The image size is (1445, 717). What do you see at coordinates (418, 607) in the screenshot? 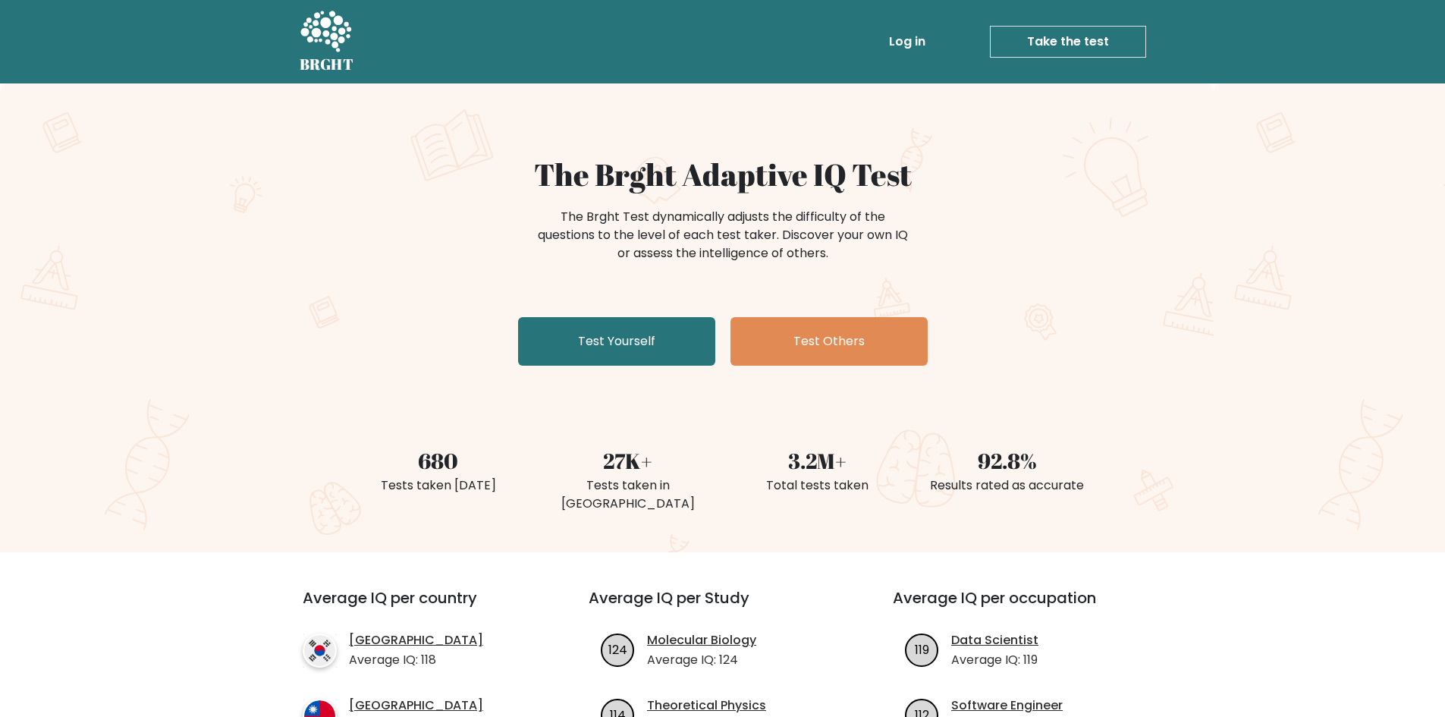
I see `h3: Average IQ per country` at bounding box center [418, 607].